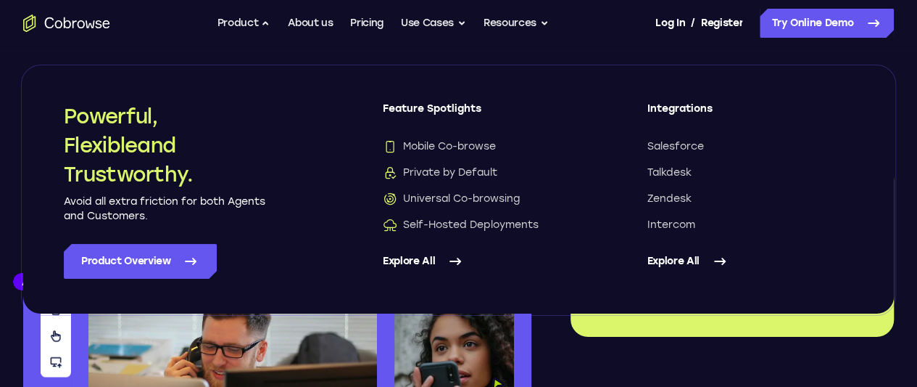 This screenshot has width=917, height=387. Describe the element at coordinates (676, 147) in the screenshot. I see `span: Salesforce` at that location.